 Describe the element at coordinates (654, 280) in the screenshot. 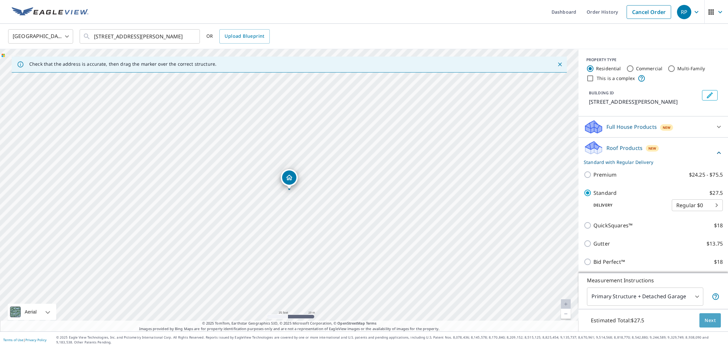

I see `p: Measurement Instructions` at that location.